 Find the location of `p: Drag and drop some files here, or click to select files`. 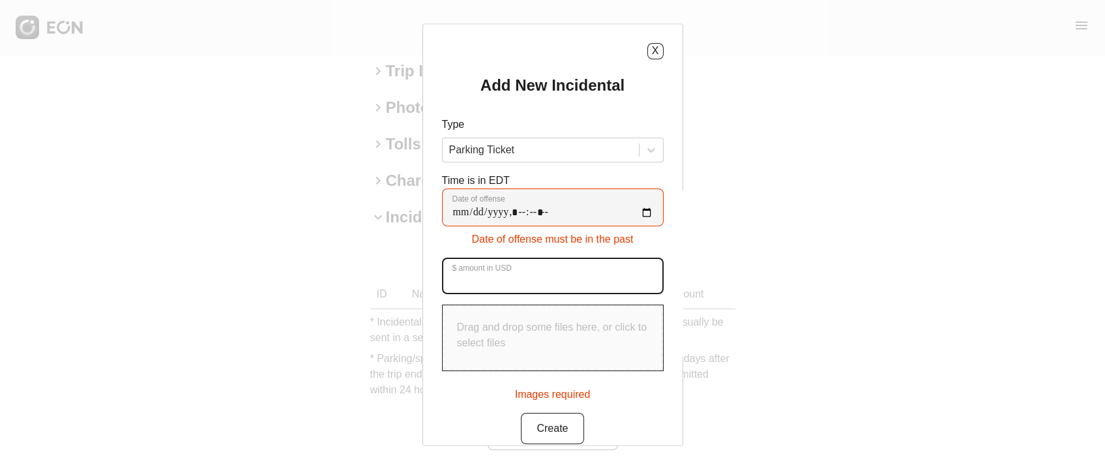

p: Drag and drop some files here, or click to select files is located at coordinates (553, 335).